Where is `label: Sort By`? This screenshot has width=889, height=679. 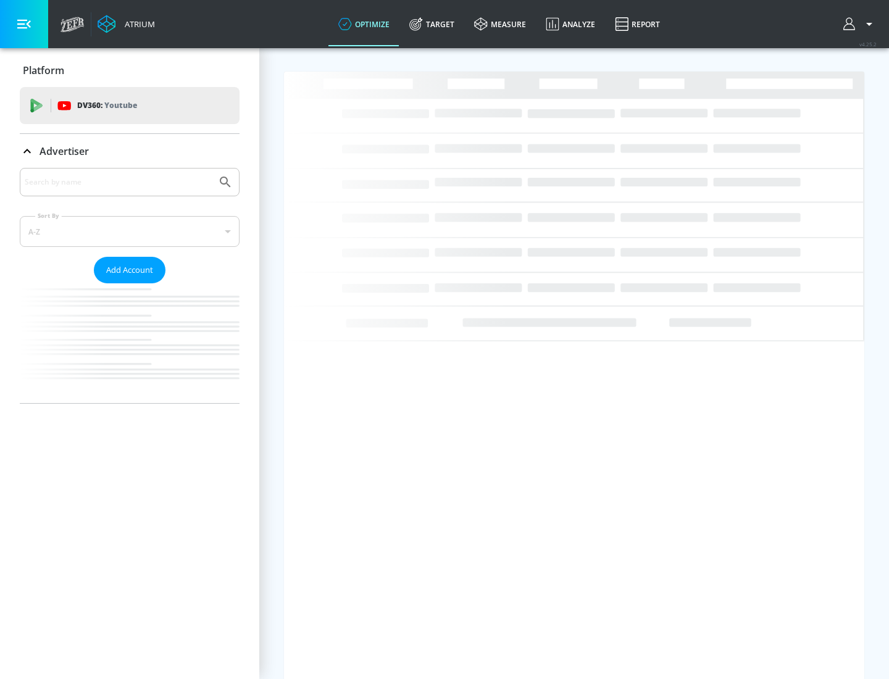
label: Sort By is located at coordinates (48, 215).